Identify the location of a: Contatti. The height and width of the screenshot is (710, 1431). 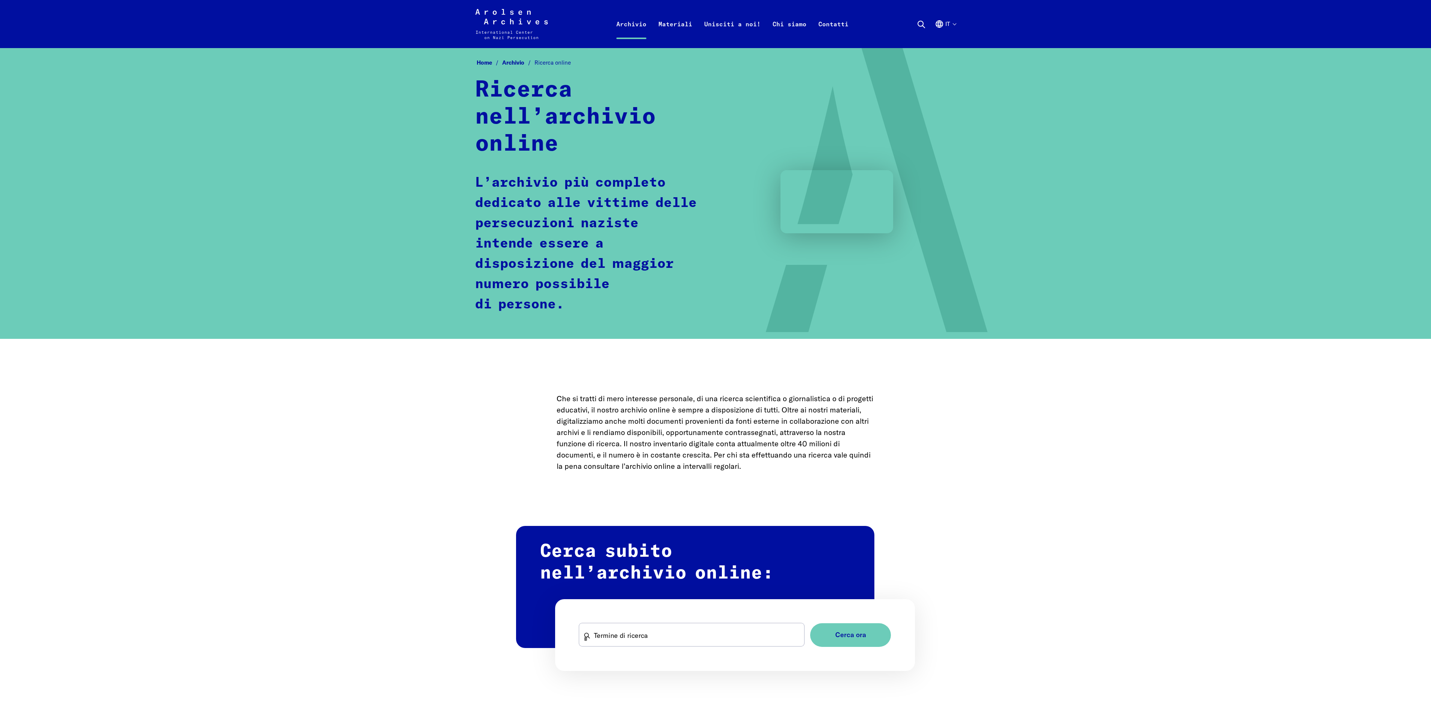
(833, 33).